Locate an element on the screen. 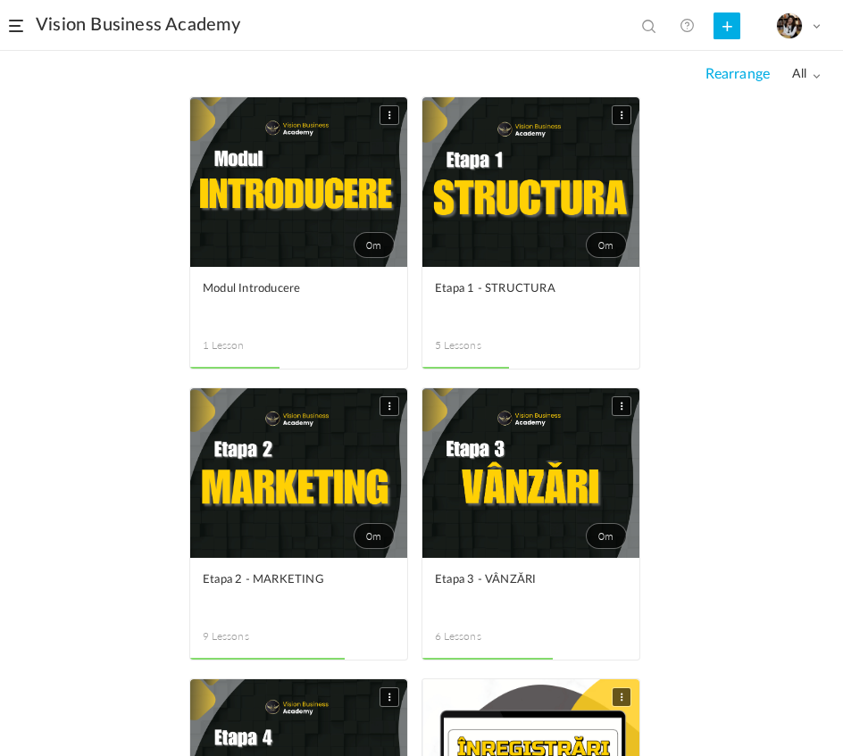 This screenshot has height=756, width=843. span: 9 Lessons is located at coordinates (251, 636).